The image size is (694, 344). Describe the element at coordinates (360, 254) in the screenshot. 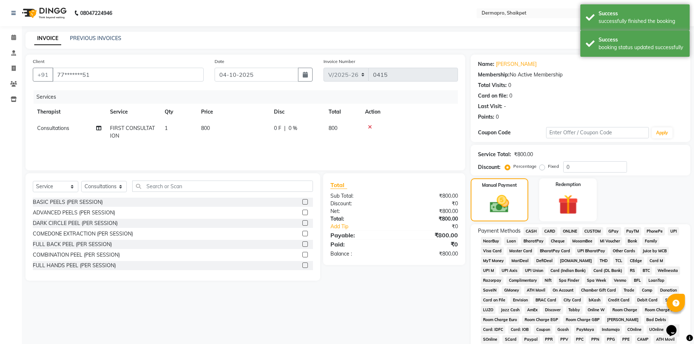

I see `div: Balance :` at that location.